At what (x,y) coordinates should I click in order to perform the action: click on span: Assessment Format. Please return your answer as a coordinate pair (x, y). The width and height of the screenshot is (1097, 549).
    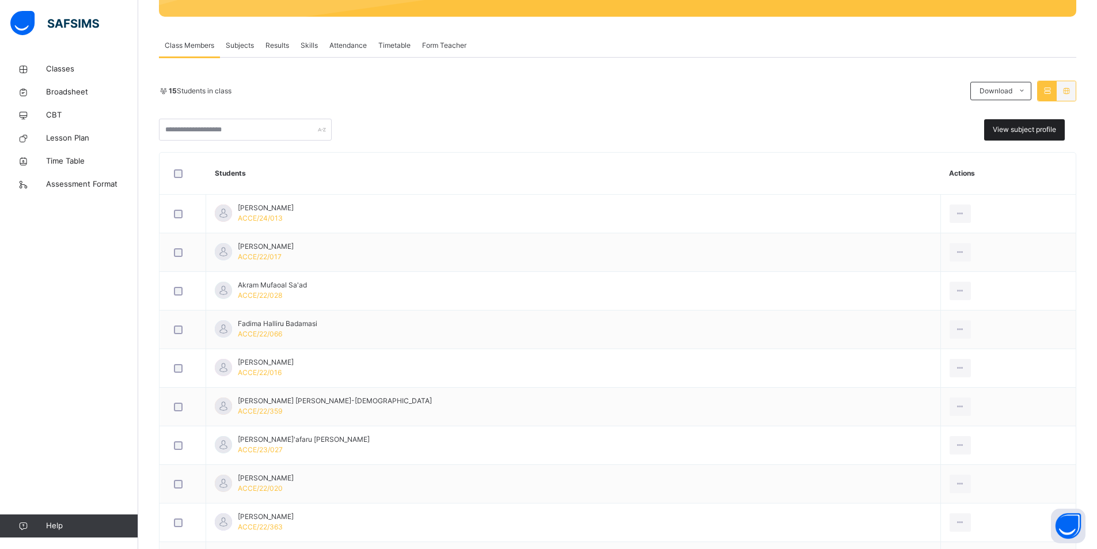
    Looking at the image, I should click on (92, 184).